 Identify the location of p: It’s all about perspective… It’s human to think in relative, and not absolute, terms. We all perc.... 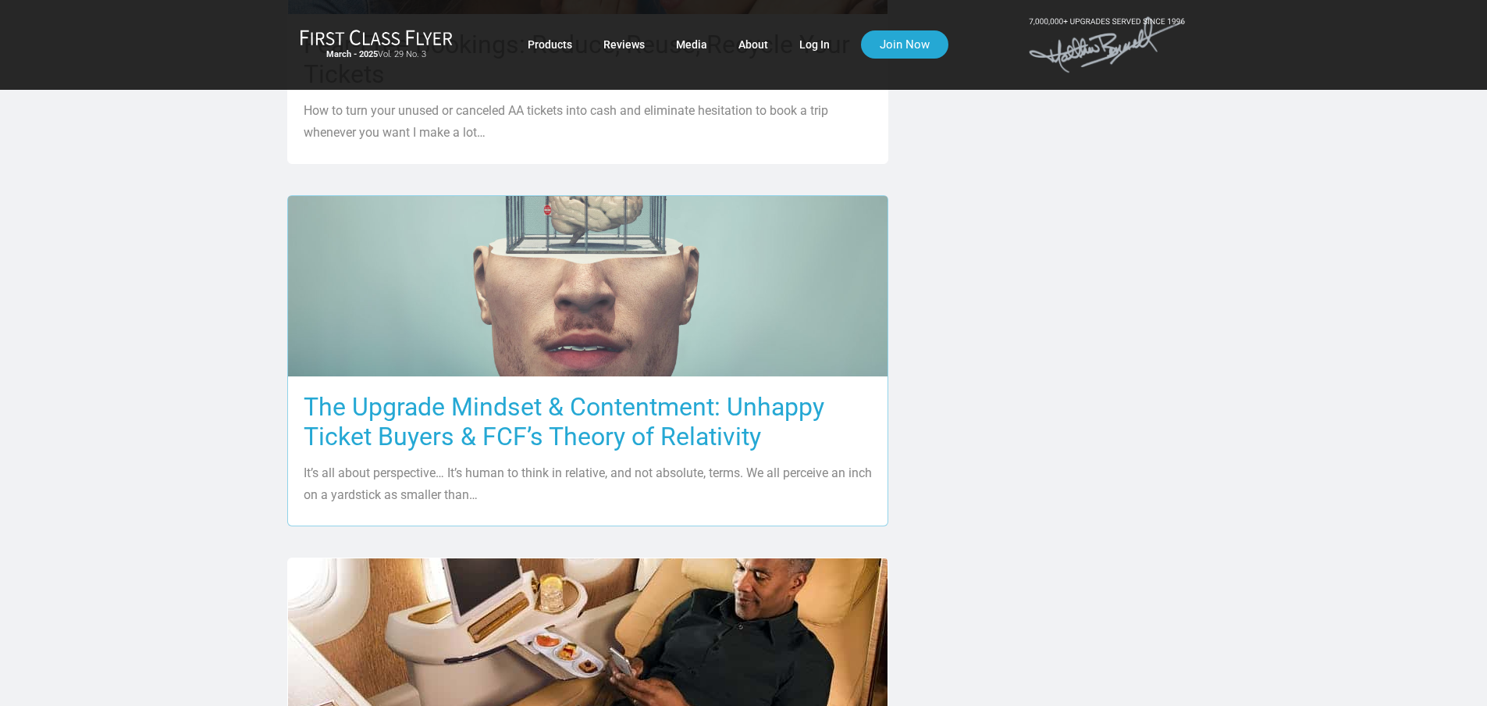
(588, 484).